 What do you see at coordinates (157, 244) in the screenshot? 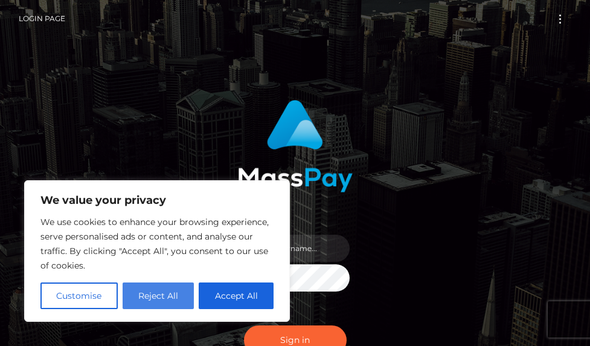
I see `p: We use cookies to enhance your browsing experience, serve personalised ads or content, and analys...` at bounding box center [157, 244].